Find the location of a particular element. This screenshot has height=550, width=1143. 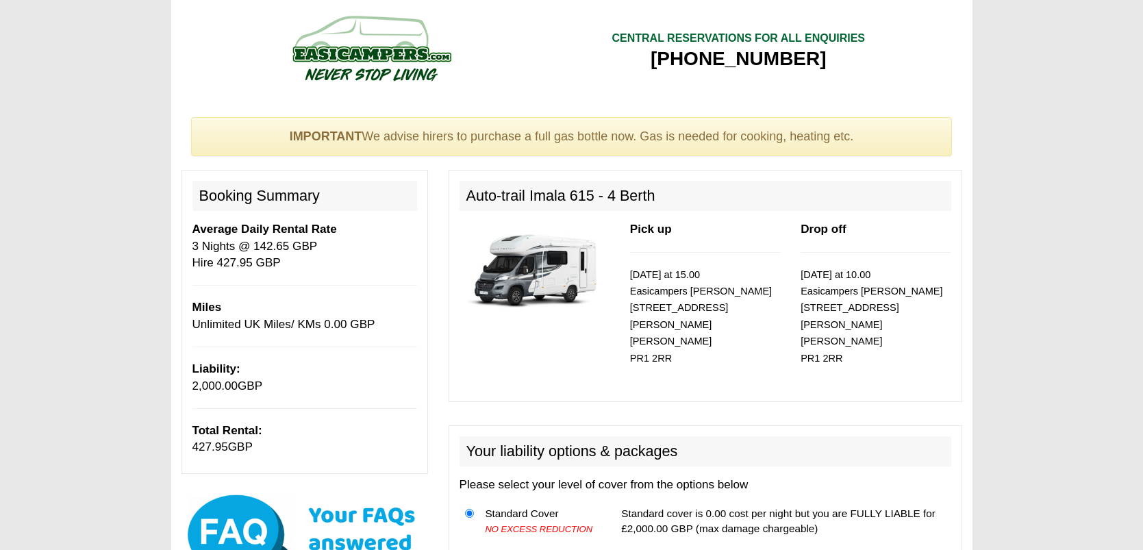

td: Standard Cover is located at coordinates (540, 521).